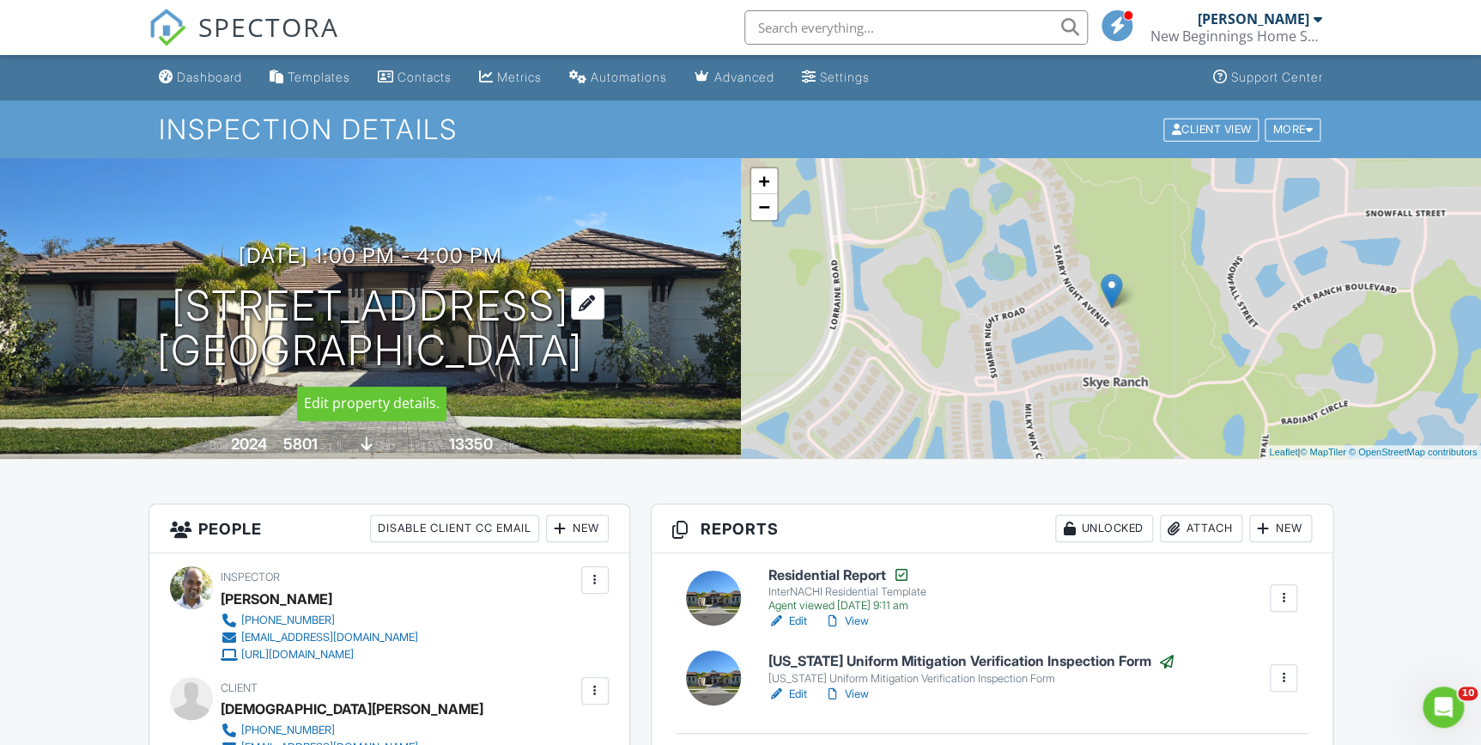 The height and width of the screenshot is (745, 1481). I want to click on input: Search everything..., so click(916, 27).